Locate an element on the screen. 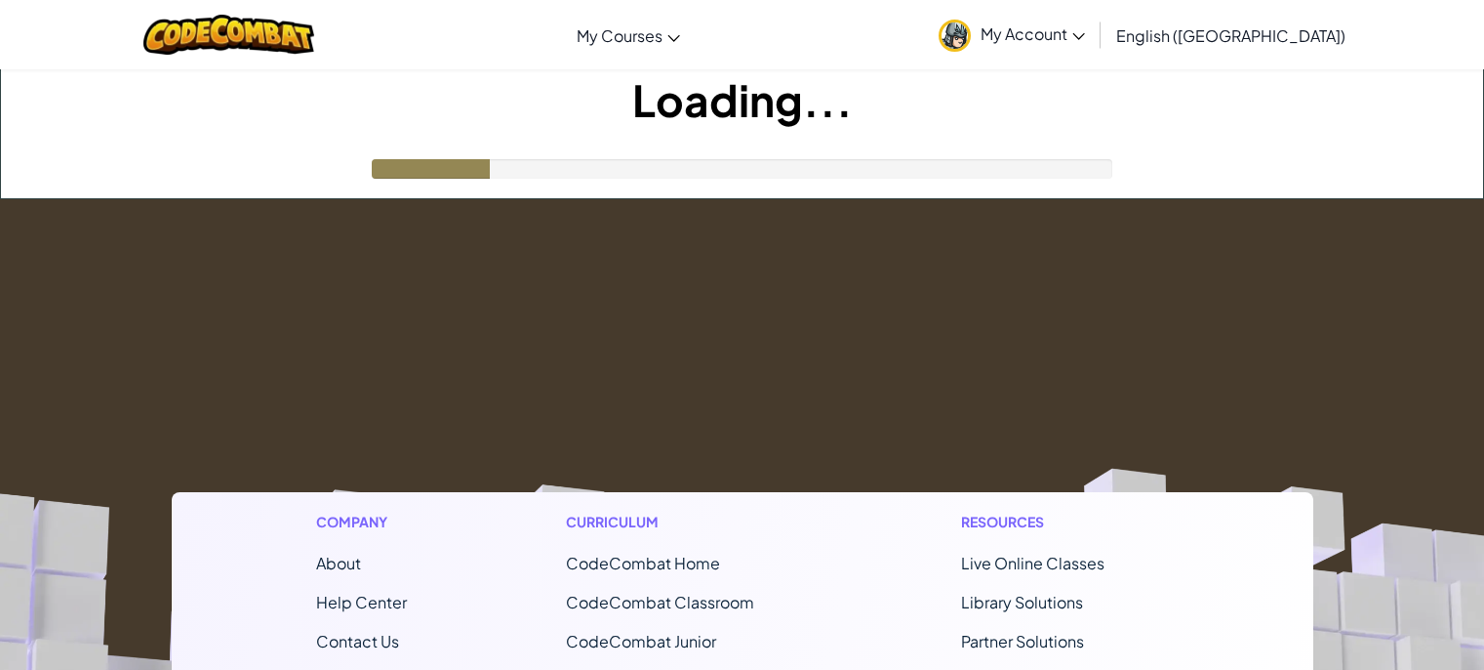 This screenshot has width=1484, height=670. a: Library Solutions is located at coordinates (1022, 601).